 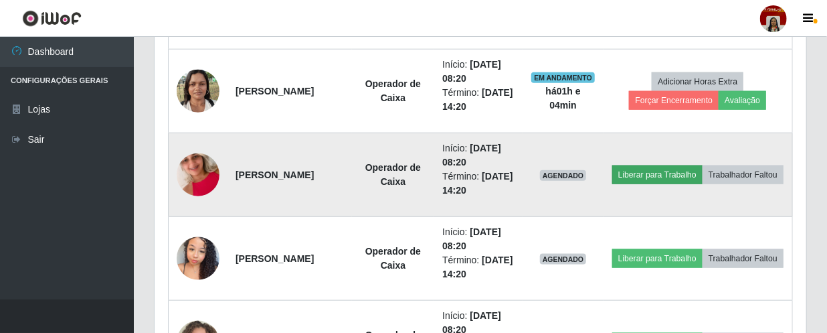 What do you see at coordinates (563, 78) in the screenshot?
I see `span: EM ANDAMENTO` at bounding box center [563, 78].